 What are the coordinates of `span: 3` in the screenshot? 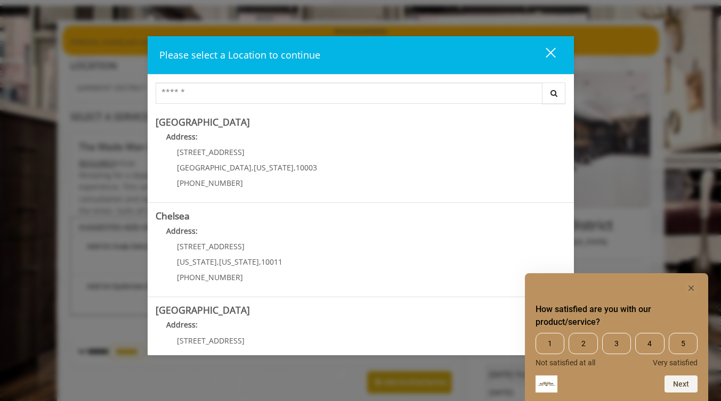 It's located at (616, 344).